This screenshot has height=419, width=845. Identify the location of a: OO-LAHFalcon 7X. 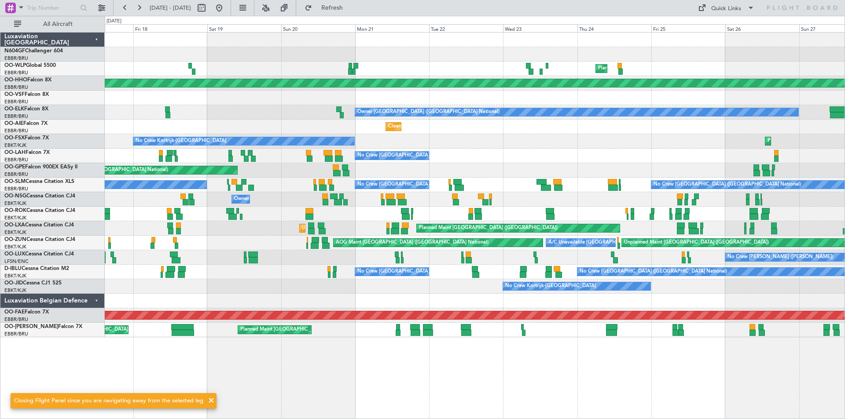
(27, 153).